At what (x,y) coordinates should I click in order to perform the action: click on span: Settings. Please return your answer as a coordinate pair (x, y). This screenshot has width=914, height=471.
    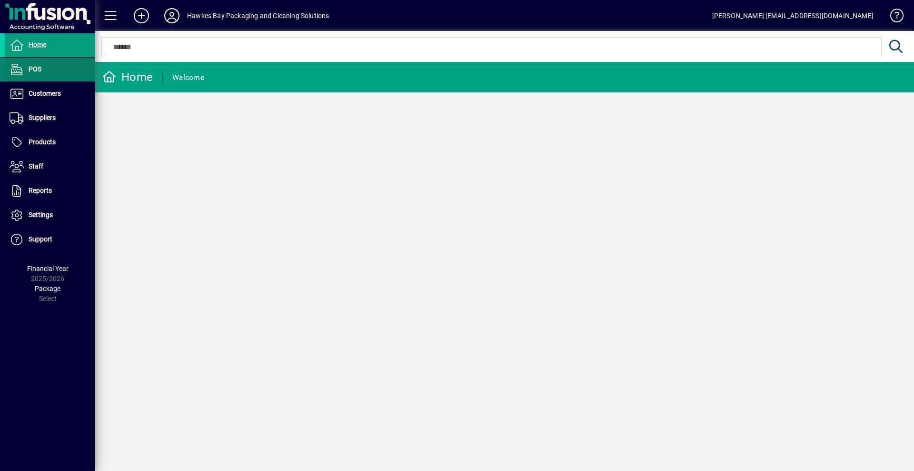
    Looking at the image, I should click on (40, 215).